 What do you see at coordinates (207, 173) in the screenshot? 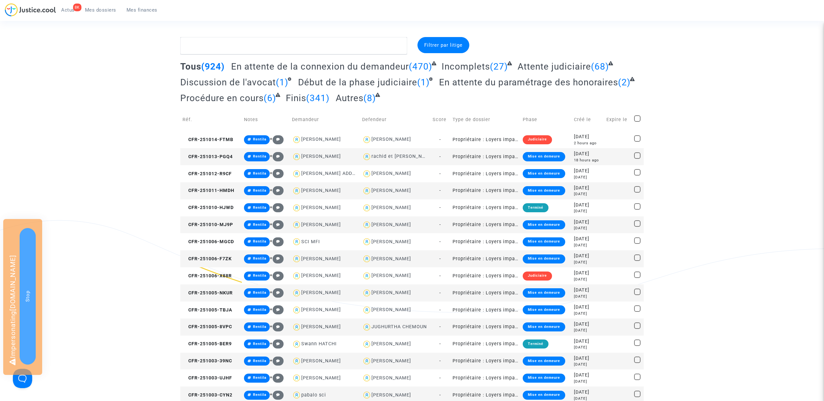
I see `span: CFR-251012-R9CF` at bounding box center [207, 173].